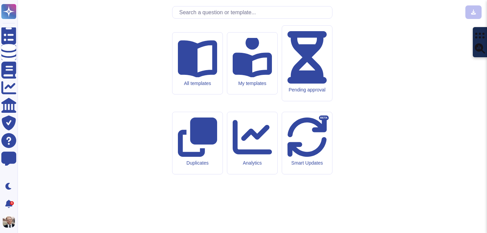 The height and width of the screenshot is (233, 487). Describe the element at coordinates (307, 163) in the screenshot. I see `div: Smart Updates` at that location.